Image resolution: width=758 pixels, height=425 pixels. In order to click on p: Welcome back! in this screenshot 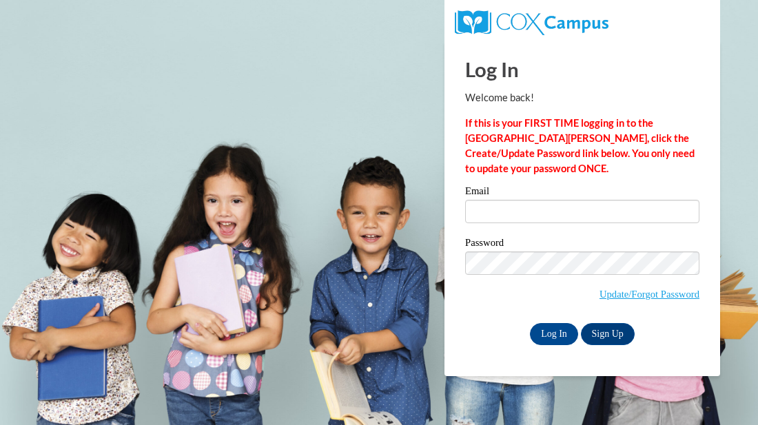, I will do `click(582, 98)`.